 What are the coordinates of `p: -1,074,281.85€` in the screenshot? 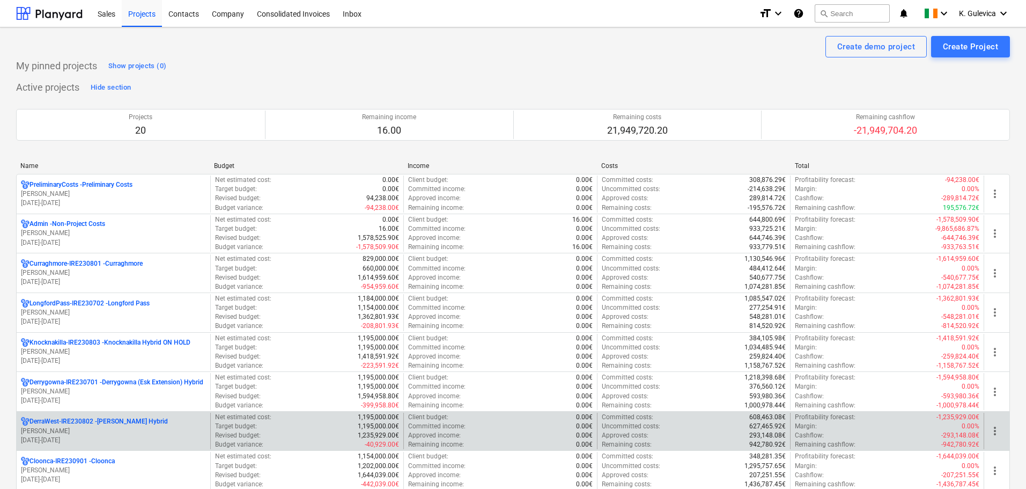 It's located at (958, 286).